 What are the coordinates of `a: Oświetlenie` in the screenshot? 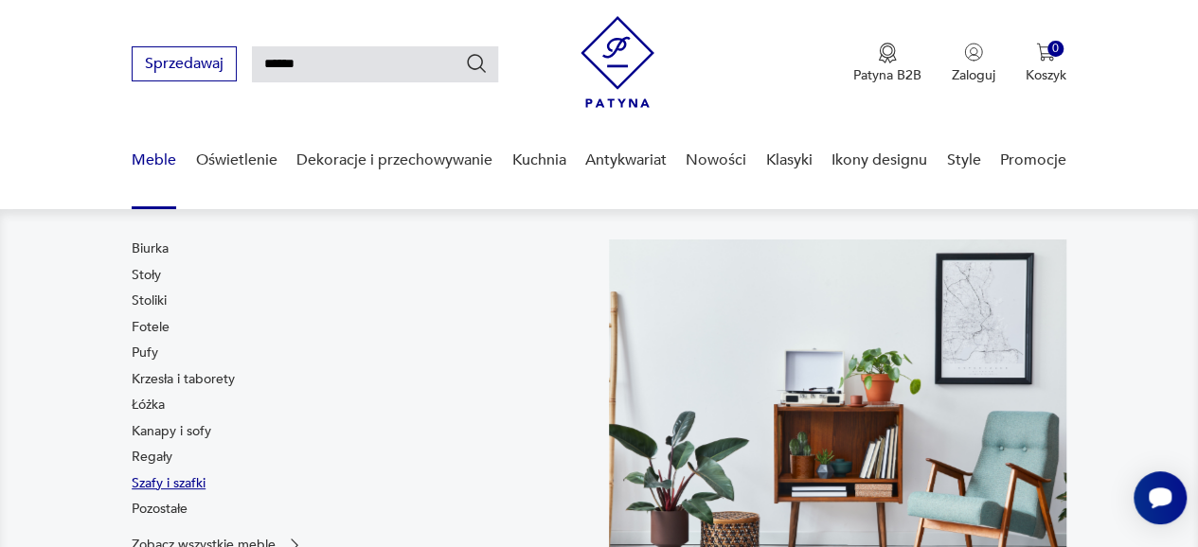 It's located at (237, 160).